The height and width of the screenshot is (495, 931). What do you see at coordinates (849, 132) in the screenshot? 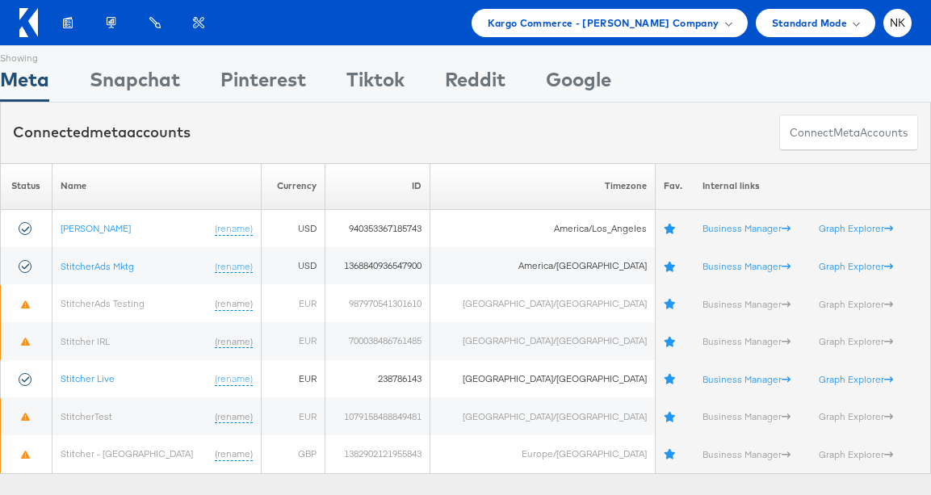
I see `button: ConnectmetaAccounts` at bounding box center [849, 132].